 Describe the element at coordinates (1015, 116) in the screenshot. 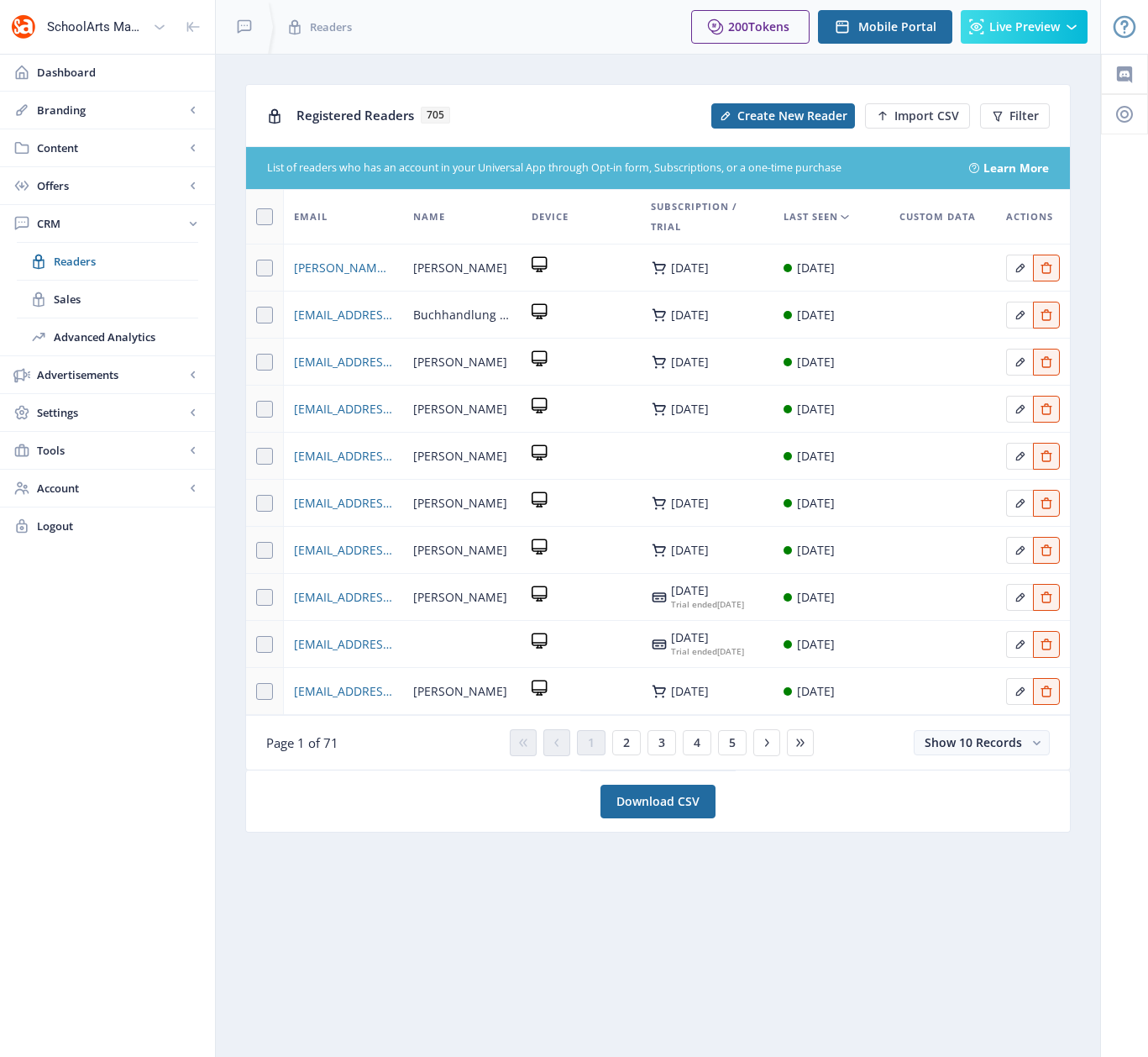

I see `button: Filter` at that location.